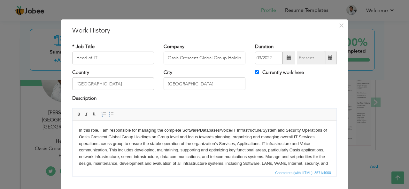  I want to click on label: Description, so click(84, 98).